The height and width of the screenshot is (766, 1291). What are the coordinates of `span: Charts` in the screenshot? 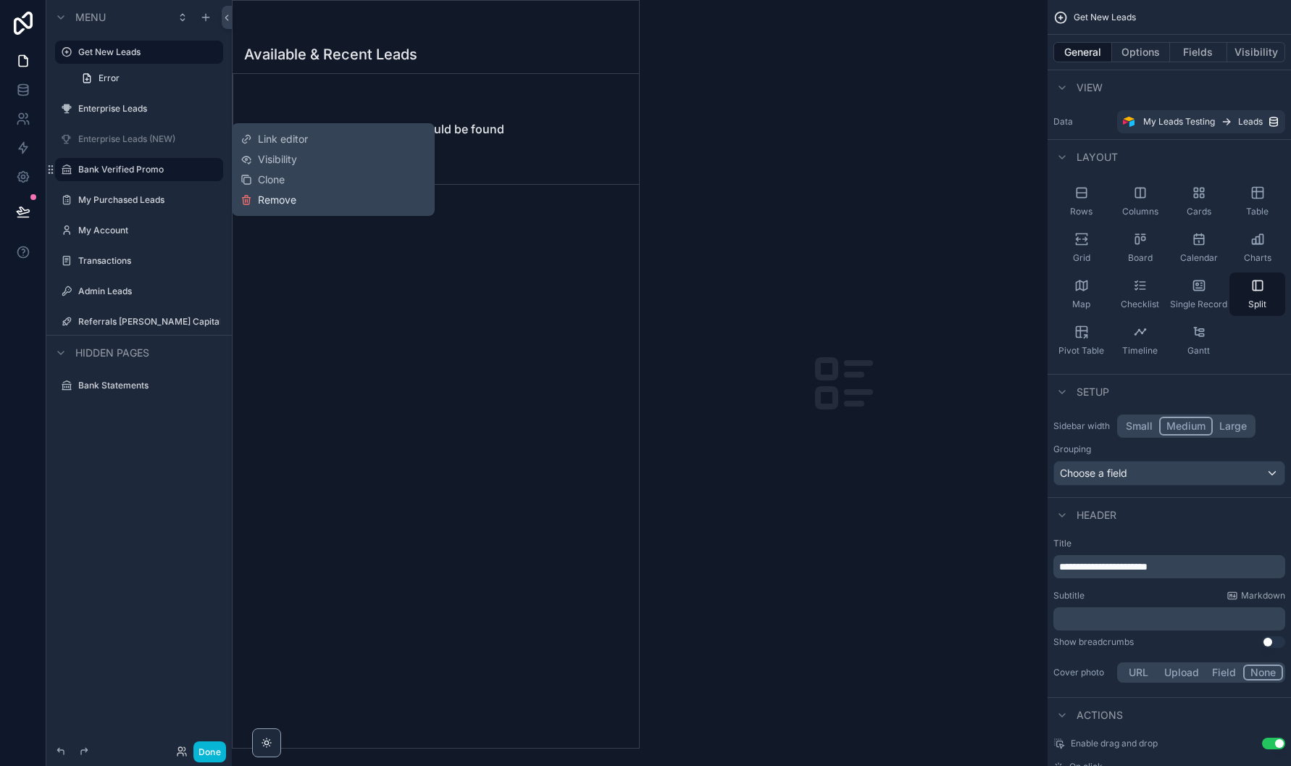 It's located at (1257, 258).